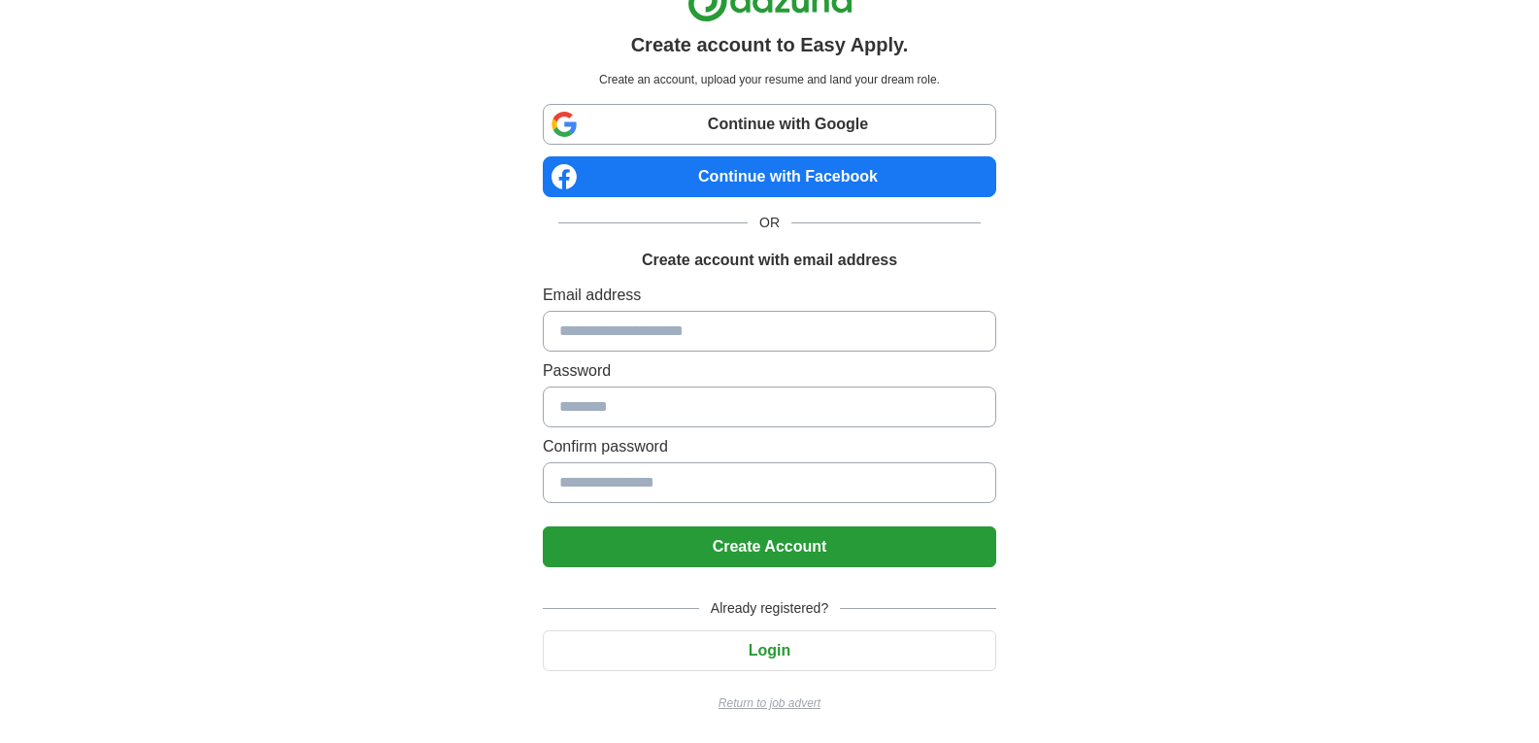 The width and height of the screenshot is (1539, 743). Describe the element at coordinates (769, 295) in the screenshot. I see `label: Email address` at that location.